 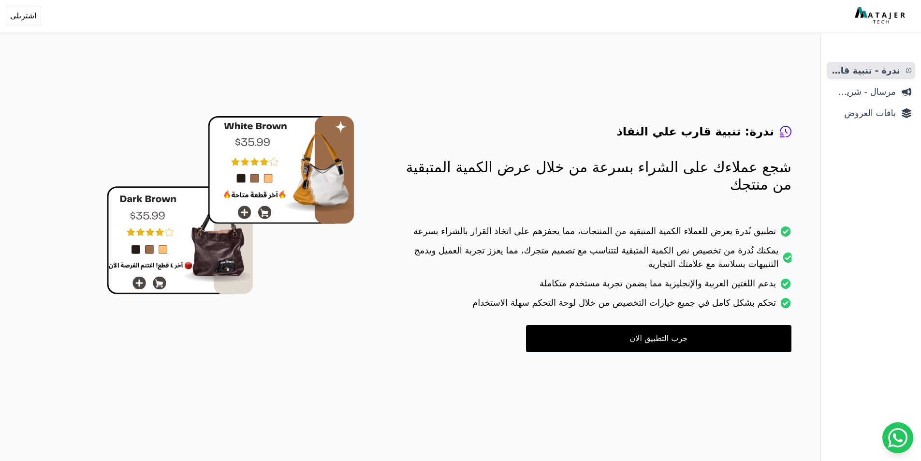 I want to click on img: MatajerTech Logo, so click(x=881, y=16).